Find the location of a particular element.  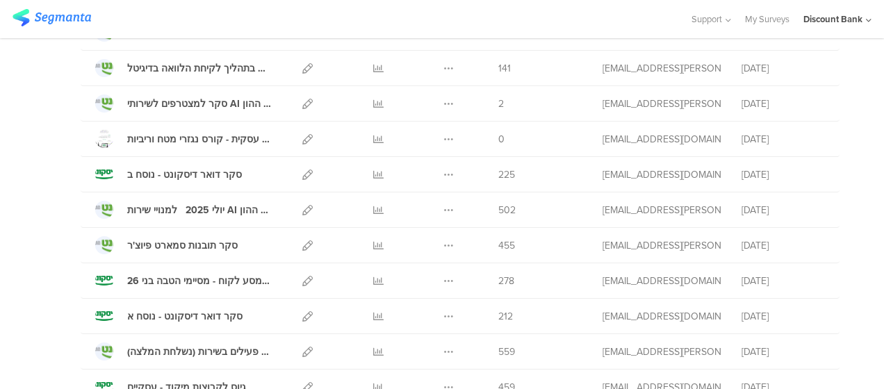

div: סקר דואר דיסקונט - נוסח א is located at coordinates (185, 316).